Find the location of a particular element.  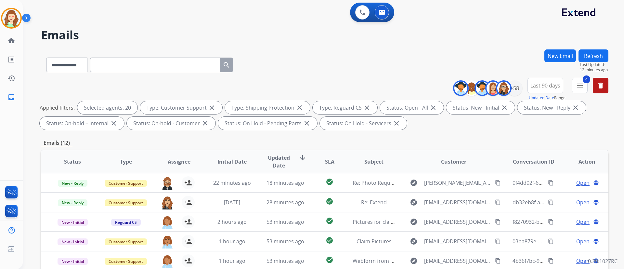

th: Action is located at coordinates (581, 161).